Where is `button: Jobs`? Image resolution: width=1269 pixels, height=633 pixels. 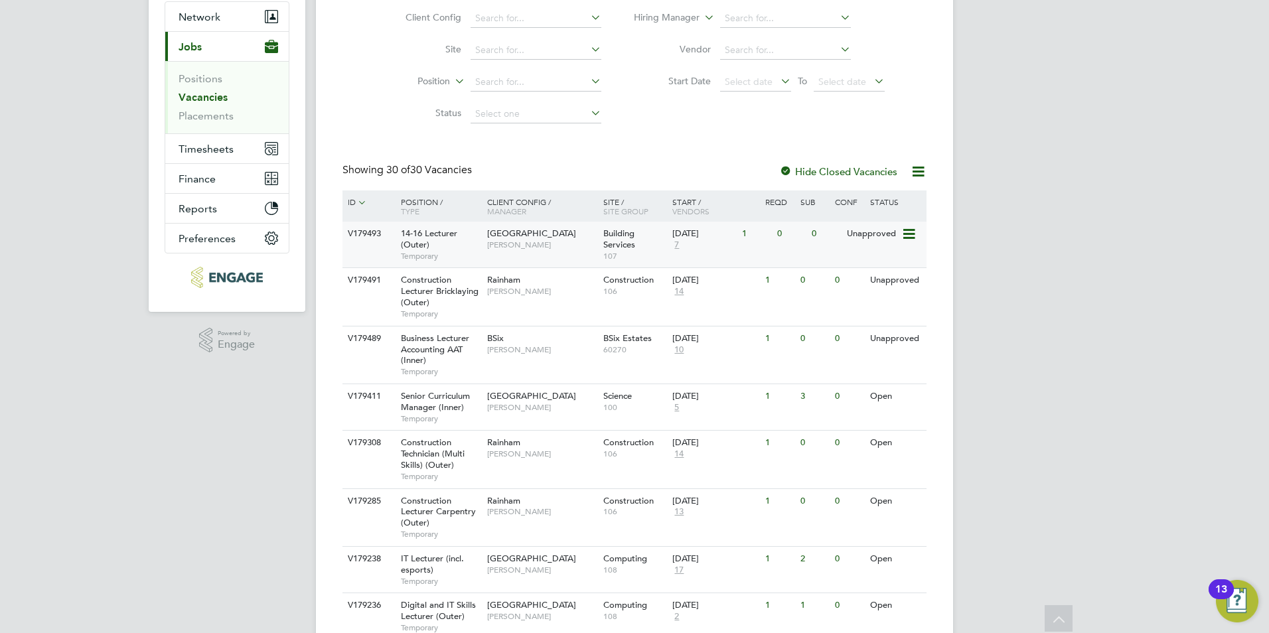
button: Jobs is located at coordinates (227, 46).